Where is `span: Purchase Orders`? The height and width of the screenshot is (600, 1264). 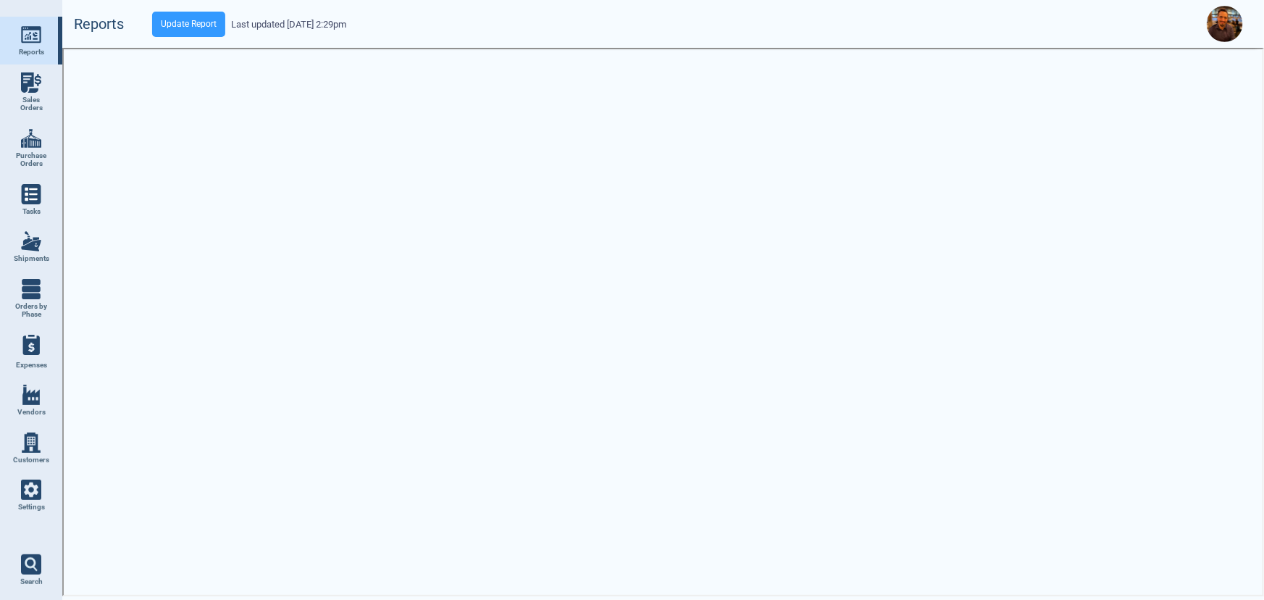 span: Purchase Orders is located at coordinates (31, 159).